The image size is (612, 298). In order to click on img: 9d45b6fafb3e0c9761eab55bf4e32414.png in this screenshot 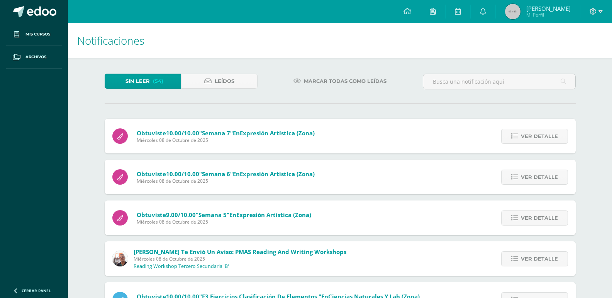, I will do `click(120, 259)`.